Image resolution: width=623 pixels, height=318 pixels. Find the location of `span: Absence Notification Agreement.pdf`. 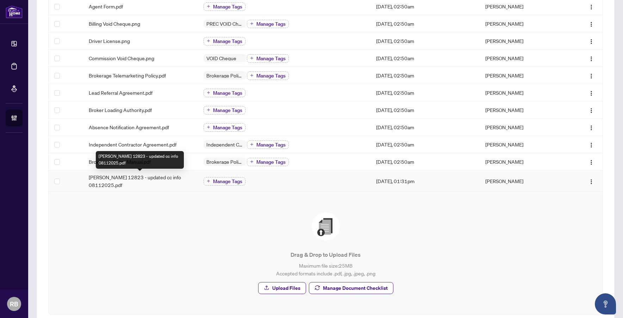

span: Absence Notification Agreement.pdf is located at coordinates (129, 127).